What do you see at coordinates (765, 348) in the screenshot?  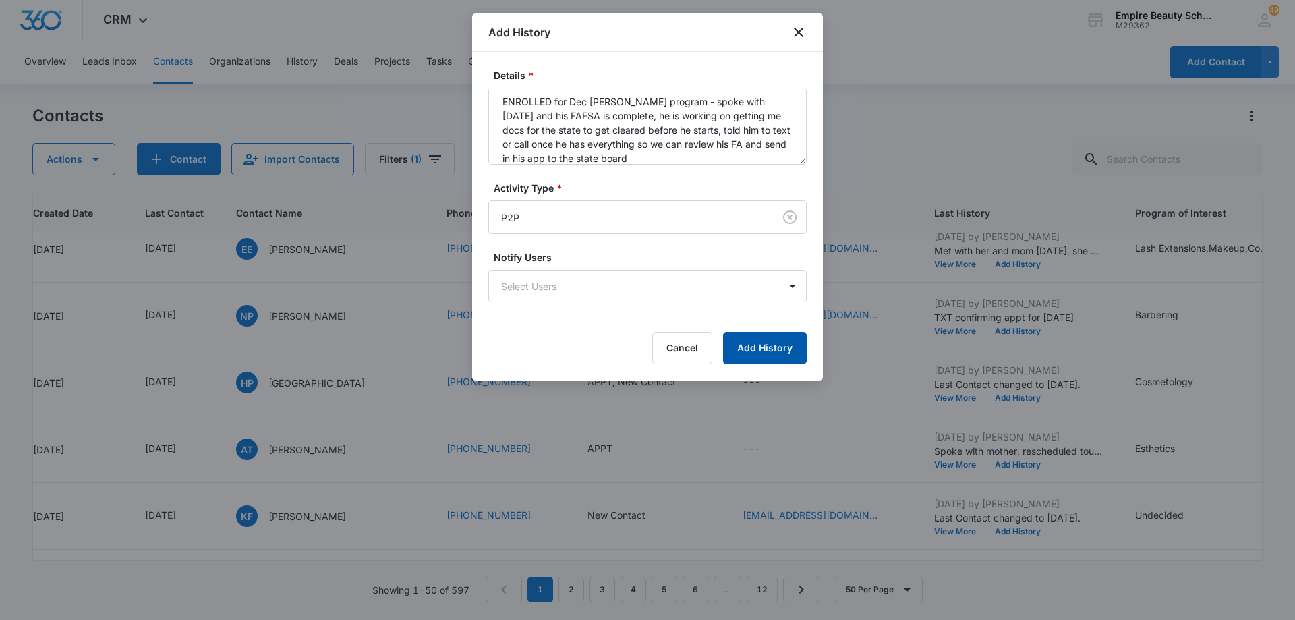 I see `button: Add History` at bounding box center [765, 348].